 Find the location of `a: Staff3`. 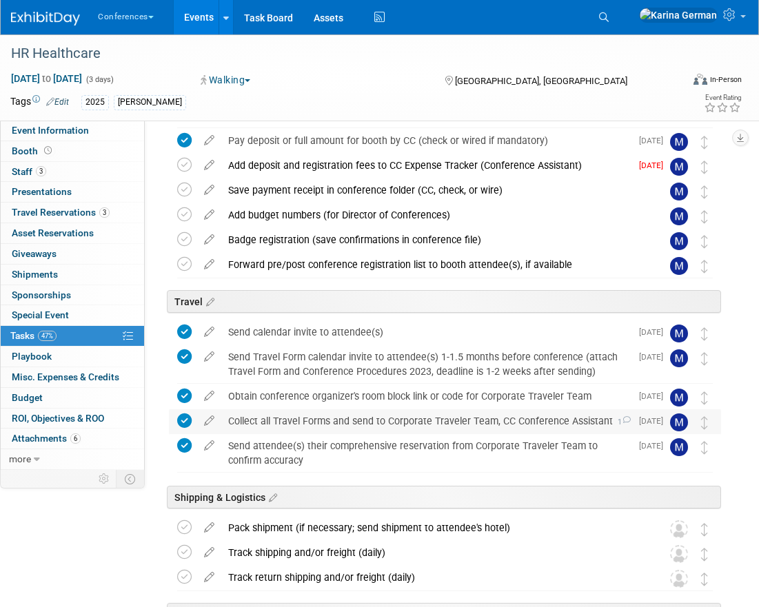

a: Staff3 is located at coordinates (72, 172).